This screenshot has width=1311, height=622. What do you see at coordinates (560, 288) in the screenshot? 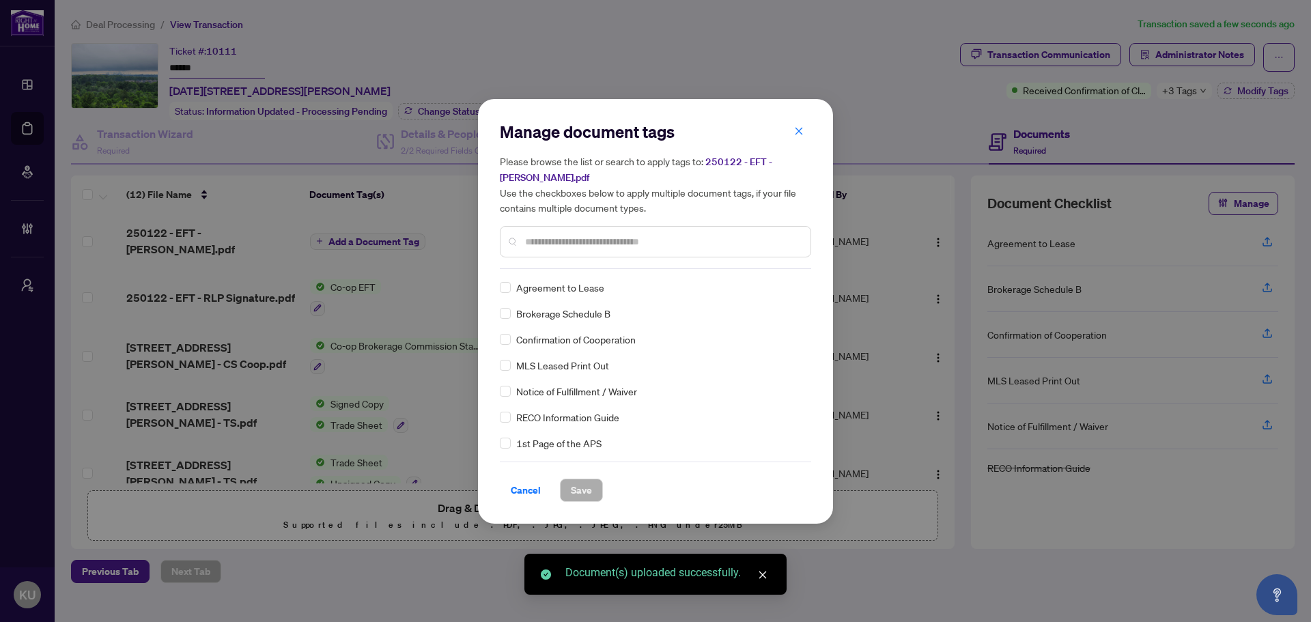
I see `span: Agreement to Lease` at bounding box center [560, 288].